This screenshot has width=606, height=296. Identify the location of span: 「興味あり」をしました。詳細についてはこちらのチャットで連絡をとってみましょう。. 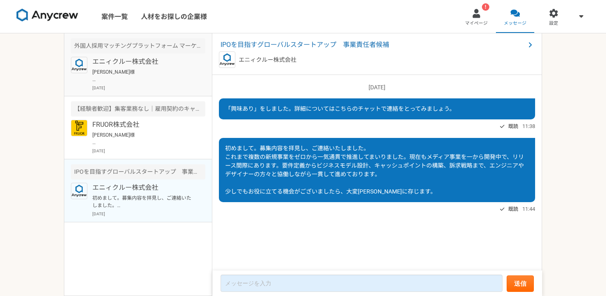
(340, 109).